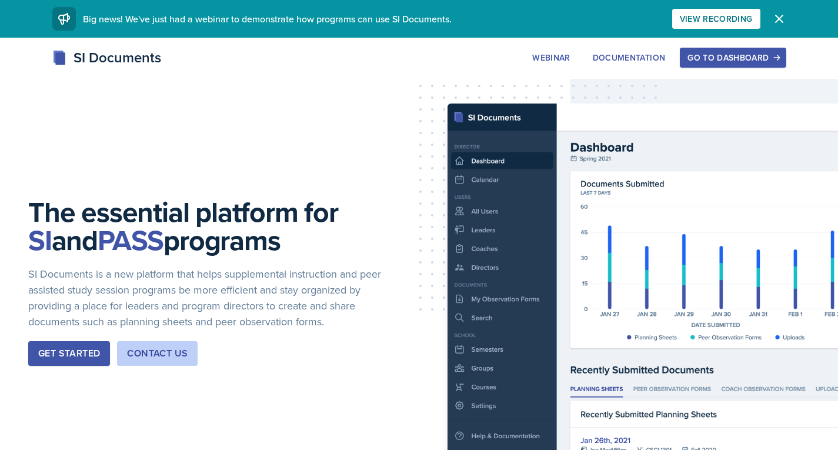  Describe the element at coordinates (551, 58) in the screenshot. I see `div: Webinar` at that location.